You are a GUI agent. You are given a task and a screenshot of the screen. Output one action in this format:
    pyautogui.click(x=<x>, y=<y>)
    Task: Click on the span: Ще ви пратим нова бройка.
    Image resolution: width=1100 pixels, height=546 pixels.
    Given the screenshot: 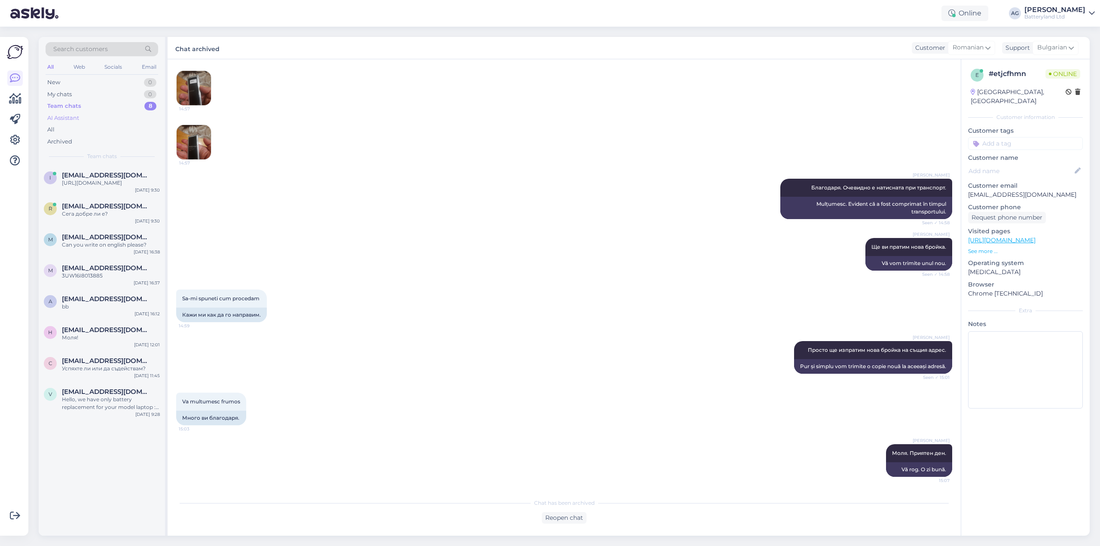 What is the action you would take?
    pyautogui.click(x=909, y=247)
    